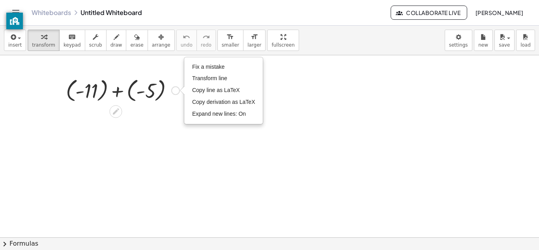 This screenshot has width=539, height=250. Describe the element at coordinates (216, 90) in the screenshot. I see `span: Copy line as LaTeX` at that location.